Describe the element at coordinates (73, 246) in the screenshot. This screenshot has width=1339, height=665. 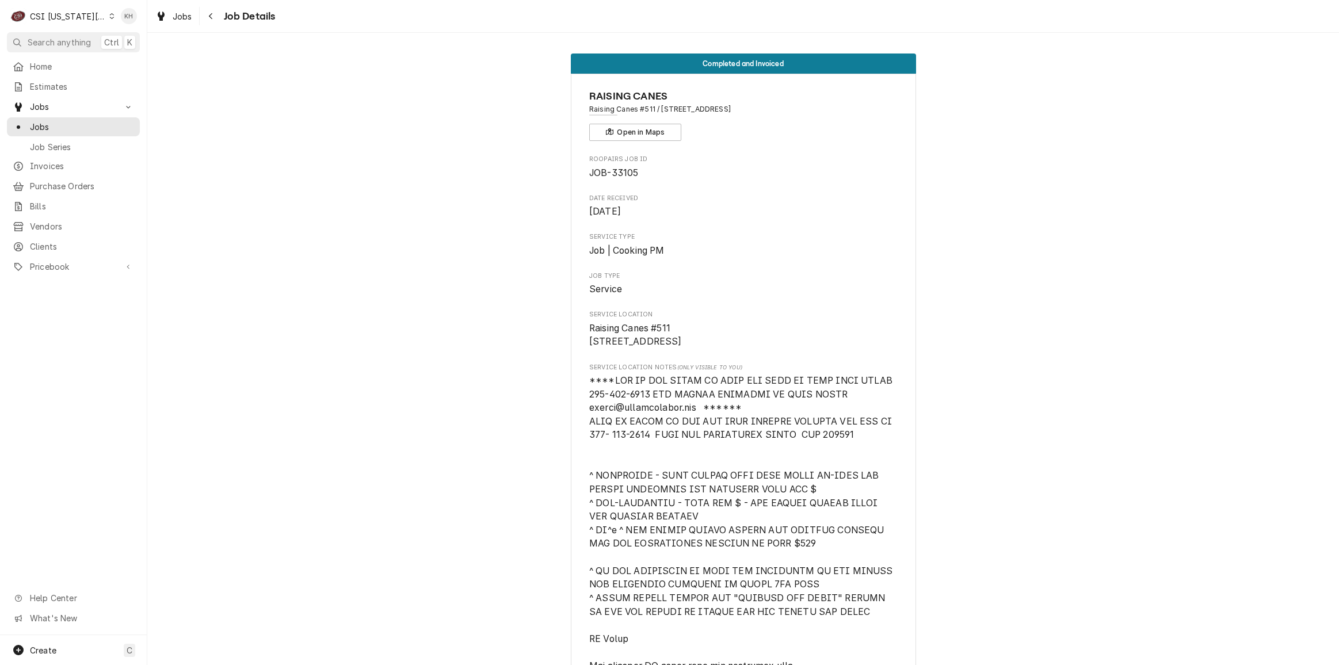
I see `a: Clients` at that location.